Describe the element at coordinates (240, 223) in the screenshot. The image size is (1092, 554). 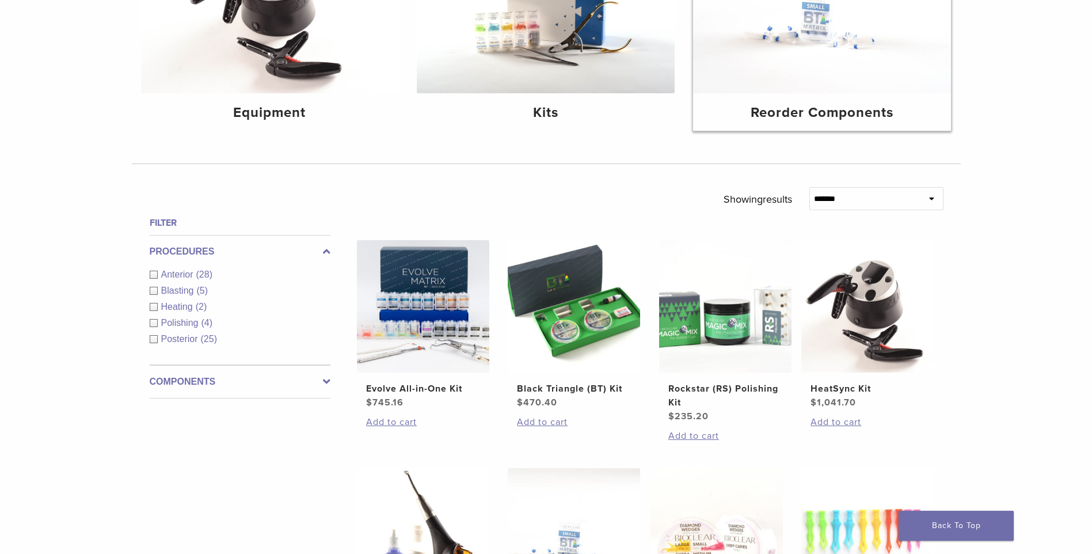
I see `h4: Filter` at that location.